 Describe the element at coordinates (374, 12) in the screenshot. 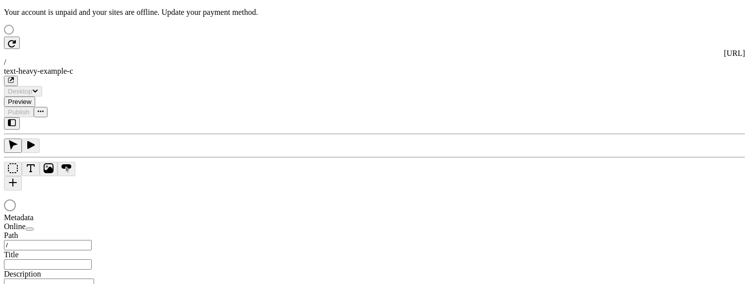

I see `p: Your account is unpaid and your sites are offline.` at that location.